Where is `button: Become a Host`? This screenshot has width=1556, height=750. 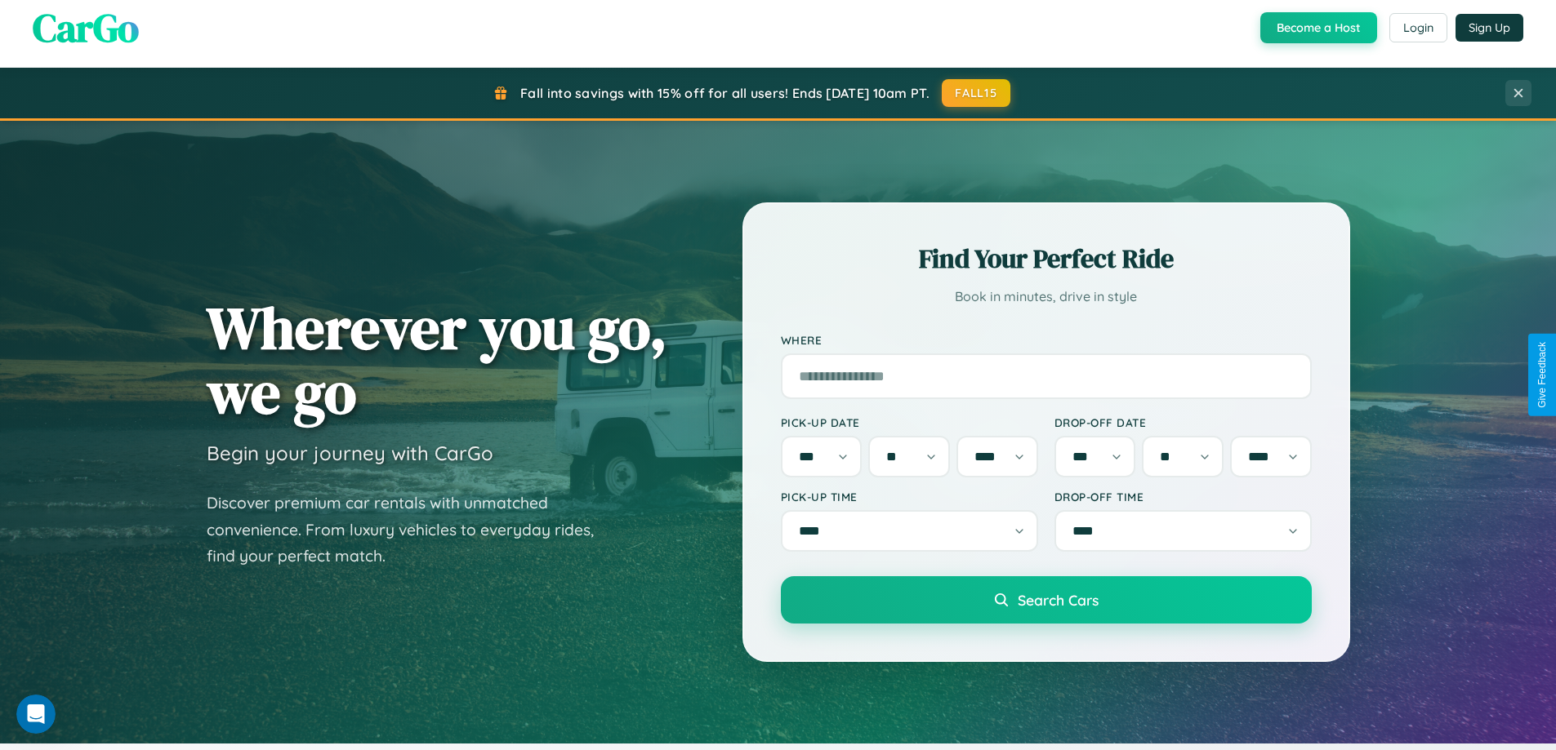 button: Become a Host is located at coordinates (1318, 28).